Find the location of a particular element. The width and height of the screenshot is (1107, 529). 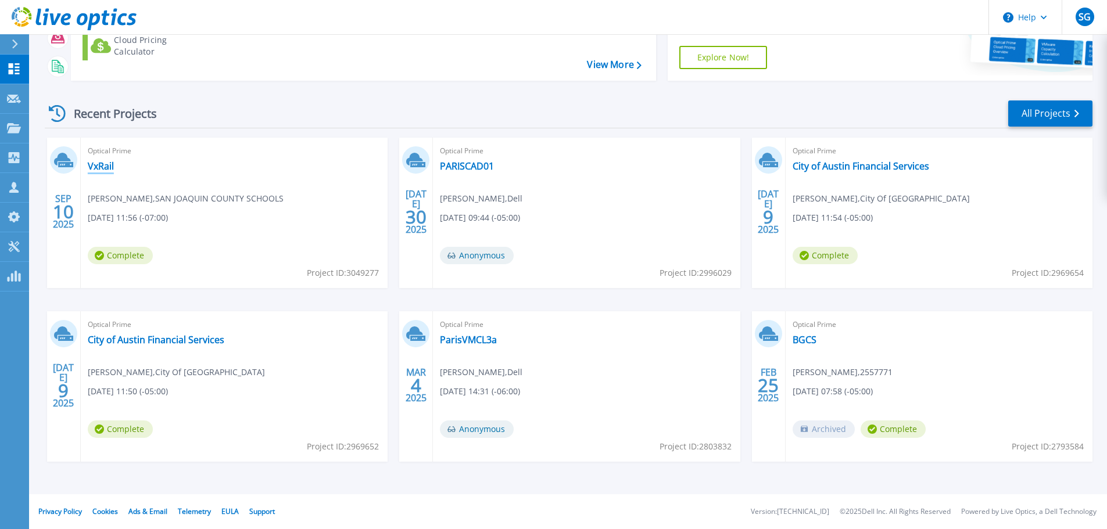

span: SG is located at coordinates (1084, 17).